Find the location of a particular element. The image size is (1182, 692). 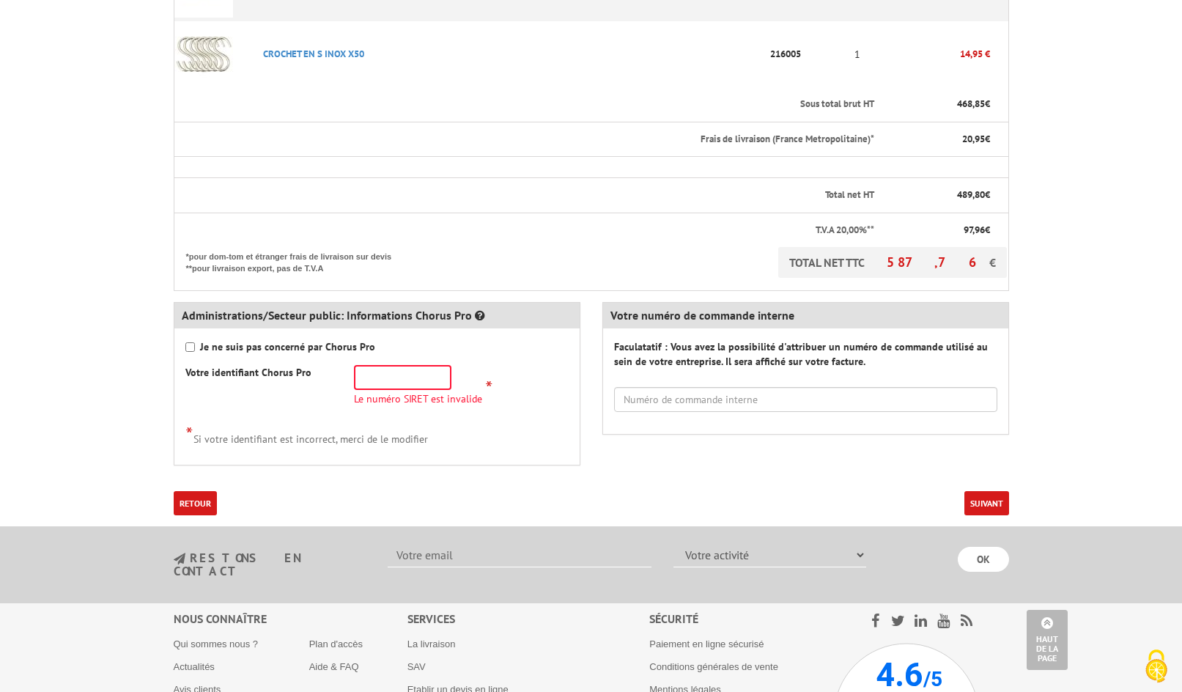

div: Si votre identifiant est incorrect, merci de le modifier is located at coordinates (377, 434).